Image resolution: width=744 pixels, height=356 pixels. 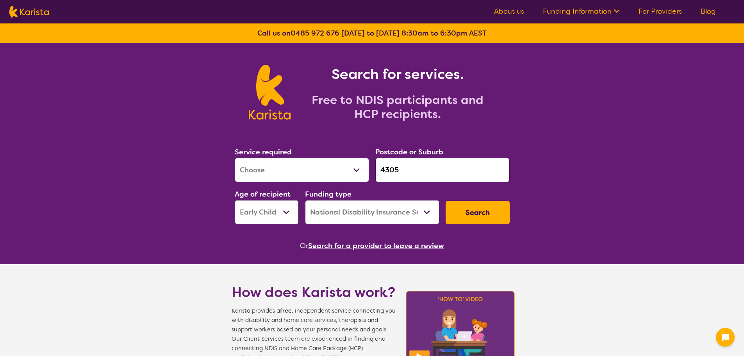 What do you see at coordinates (315, 33) in the screenshot?
I see `a: 0485 972 676` at bounding box center [315, 33].